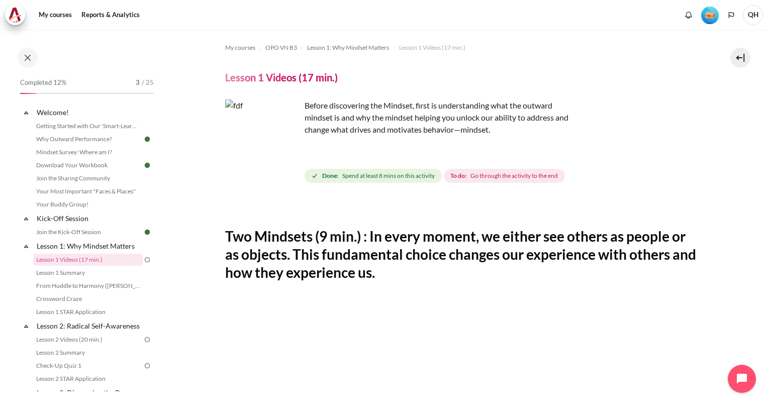 Image resolution: width=768 pixels, height=419 pixels. What do you see at coordinates (89, 218) in the screenshot?
I see `a: Kick-Off Session` at bounding box center [89, 218].